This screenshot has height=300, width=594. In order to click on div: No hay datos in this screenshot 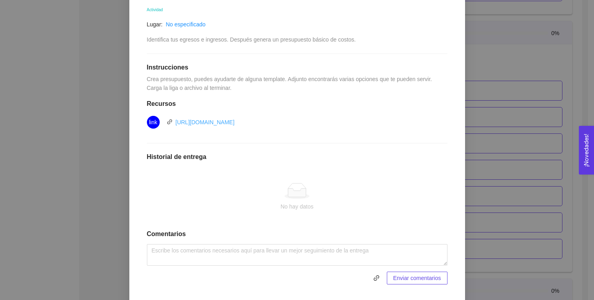, I will do `click(297, 206)`.